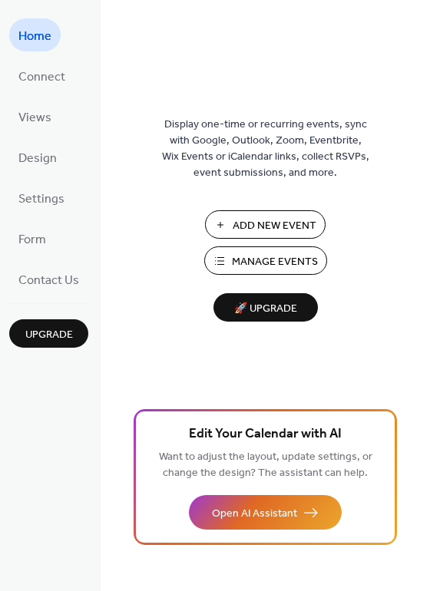 Image resolution: width=430 pixels, height=591 pixels. What do you see at coordinates (48, 280) in the screenshot?
I see `span: Contact Us` at bounding box center [48, 280].